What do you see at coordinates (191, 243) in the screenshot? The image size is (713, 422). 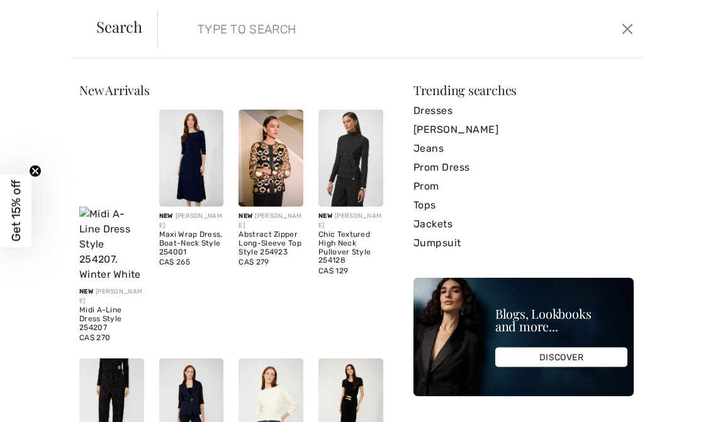 I see `div: Maxi Wrap Dress, Boat-Neck Style 254001` at bounding box center [191, 243].